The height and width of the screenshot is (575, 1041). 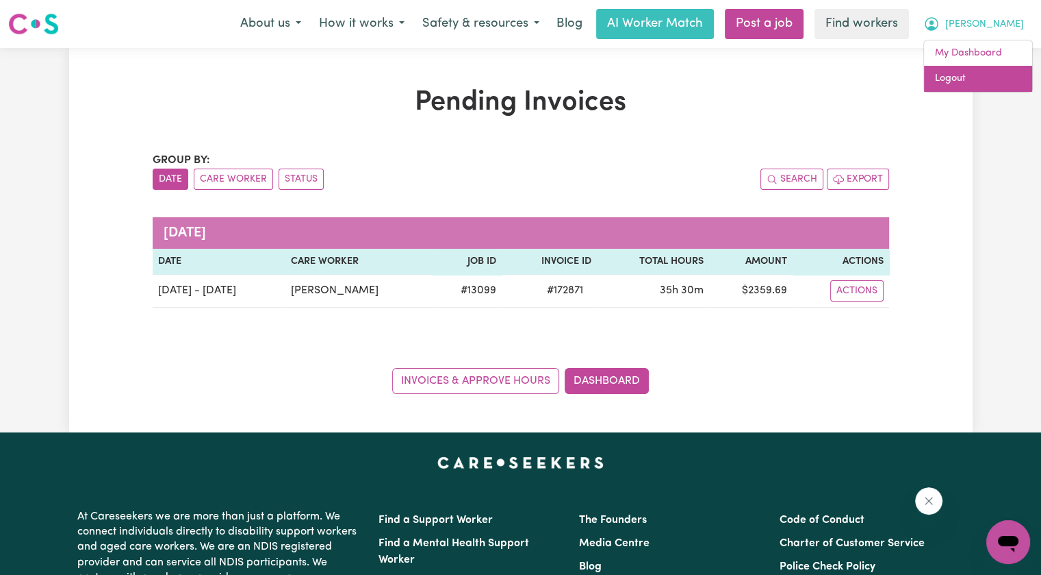 I want to click on img: Careseekers logo, so click(x=34, y=24).